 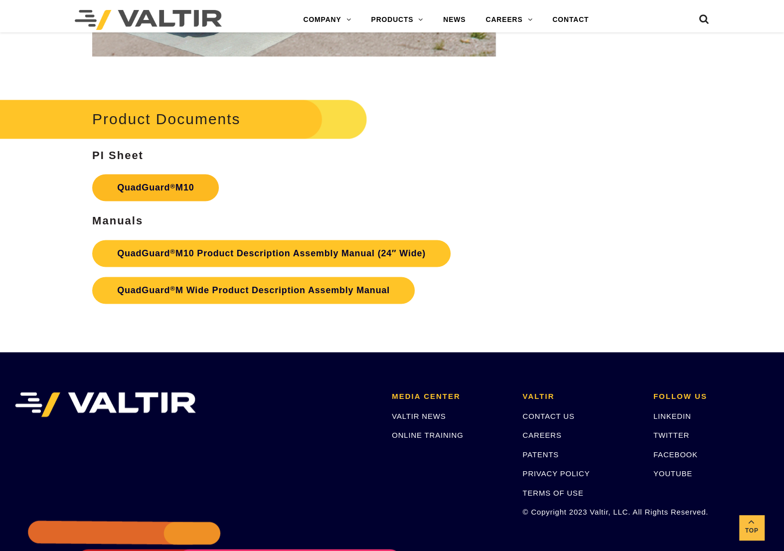 What do you see at coordinates (553, 492) in the screenshot?
I see `a: TERMS OF USE` at bounding box center [553, 492].